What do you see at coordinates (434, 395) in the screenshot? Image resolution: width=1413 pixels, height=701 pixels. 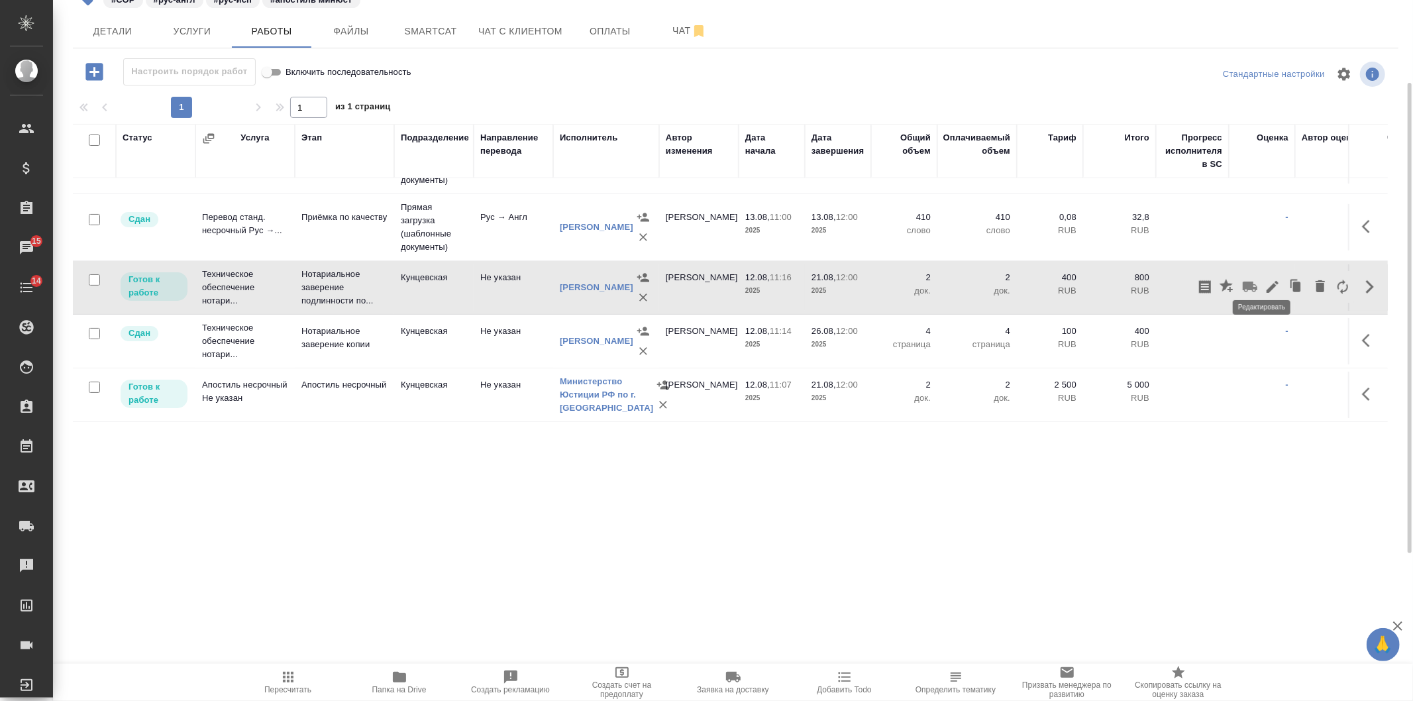 I see `td: Кунцевская` at bounding box center [434, 395].